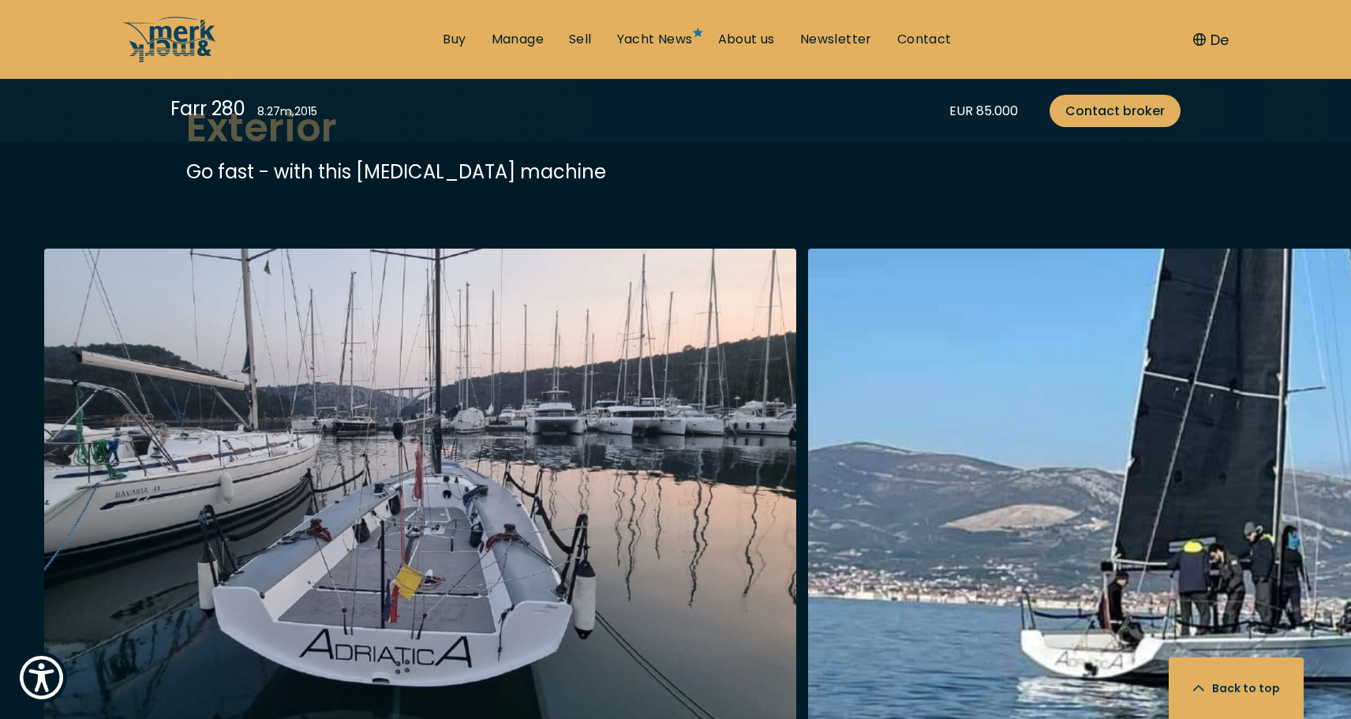 The image size is (1351, 719). I want to click on button: Back to top, so click(1236, 688).